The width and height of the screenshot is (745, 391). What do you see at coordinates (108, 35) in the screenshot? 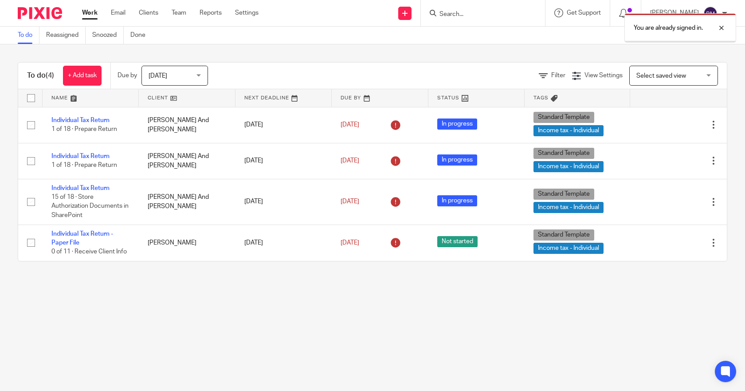
I see `a: Snoozed` at bounding box center [108, 35].